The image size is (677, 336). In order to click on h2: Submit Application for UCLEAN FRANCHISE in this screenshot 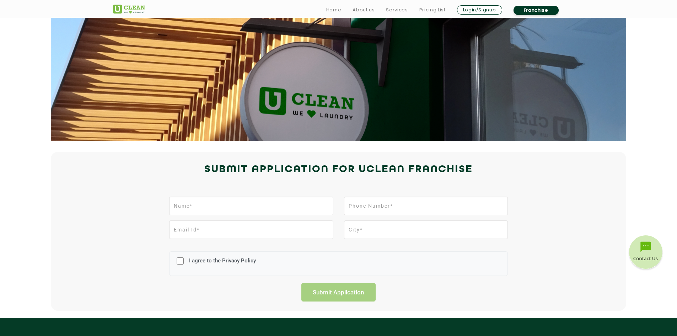, I will do `click(339, 169)`.